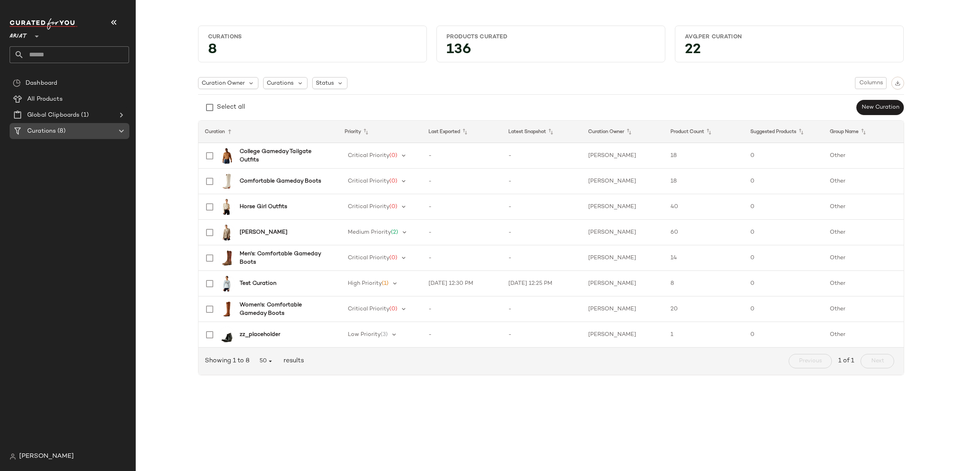  What do you see at coordinates (227, 207) in the screenshot?
I see `img: 10062442_front.jpg` at bounding box center [227, 207].